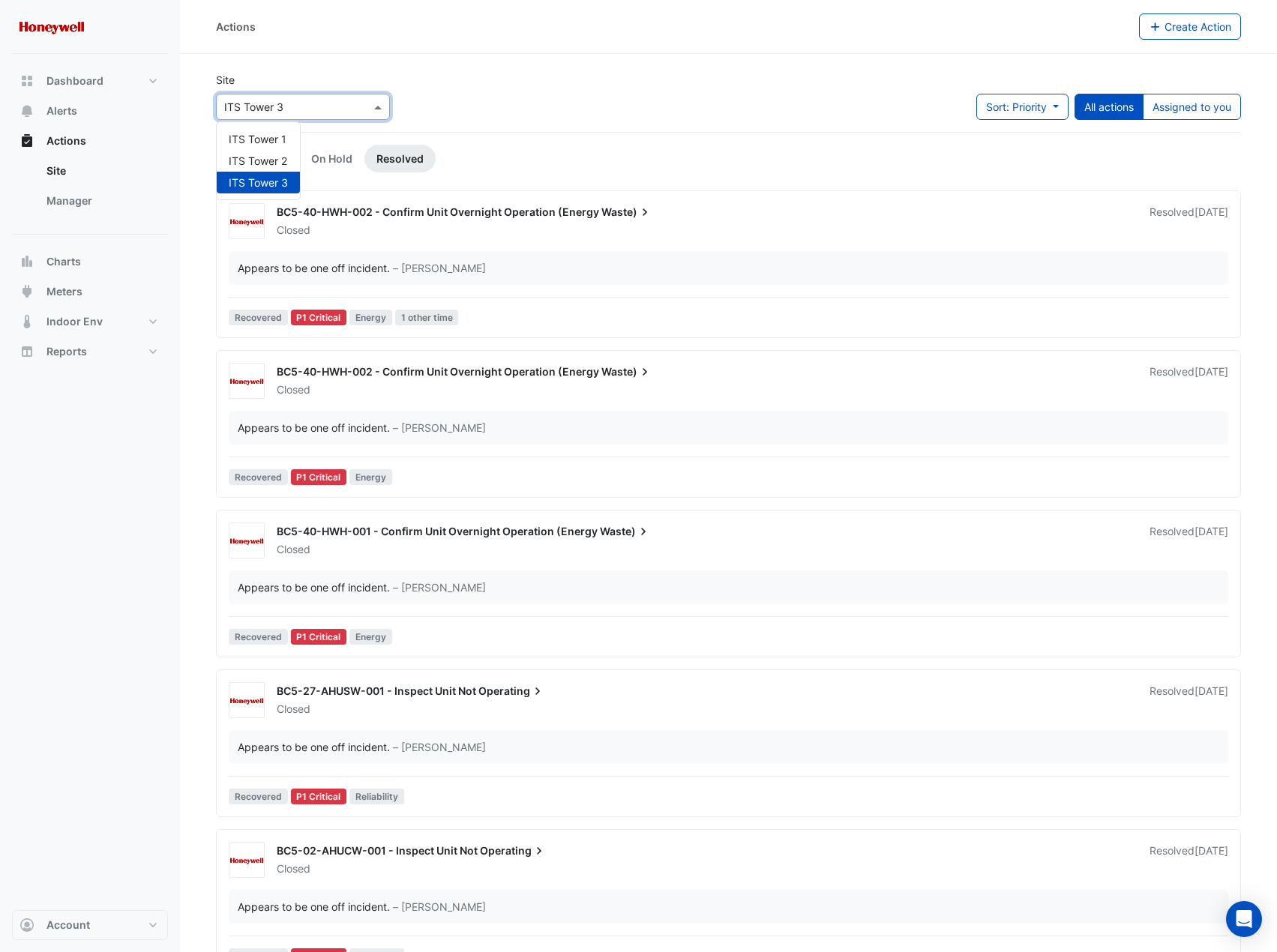 Image resolution: width=1277 pixels, height=952 pixels. I want to click on app-icon: Indoor Env, so click(27, 321).